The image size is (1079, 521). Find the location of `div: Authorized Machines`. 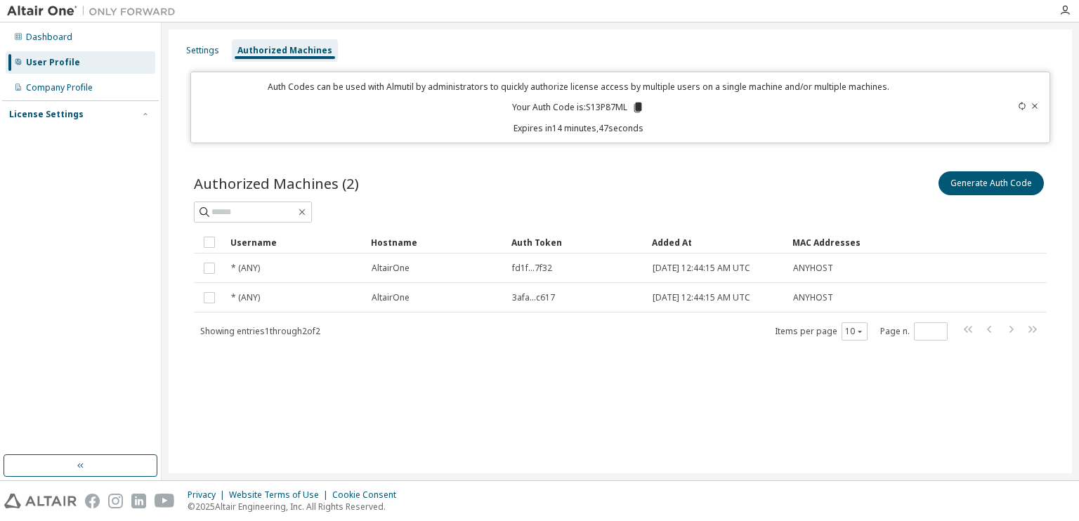

div: Authorized Machines is located at coordinates (284, 51).